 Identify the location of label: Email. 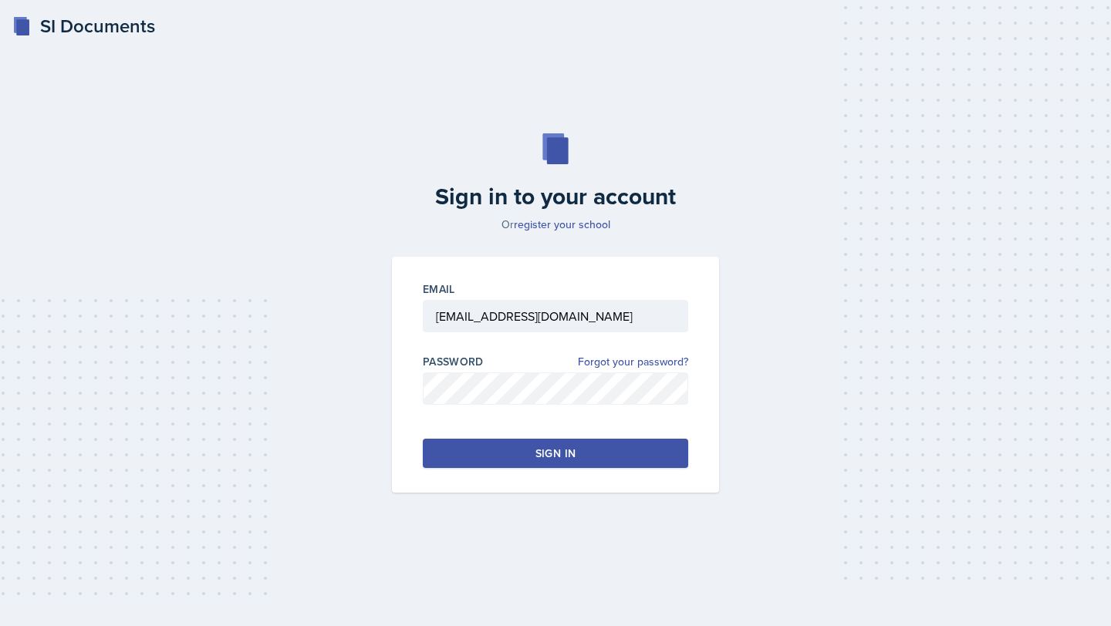
(439, 289).